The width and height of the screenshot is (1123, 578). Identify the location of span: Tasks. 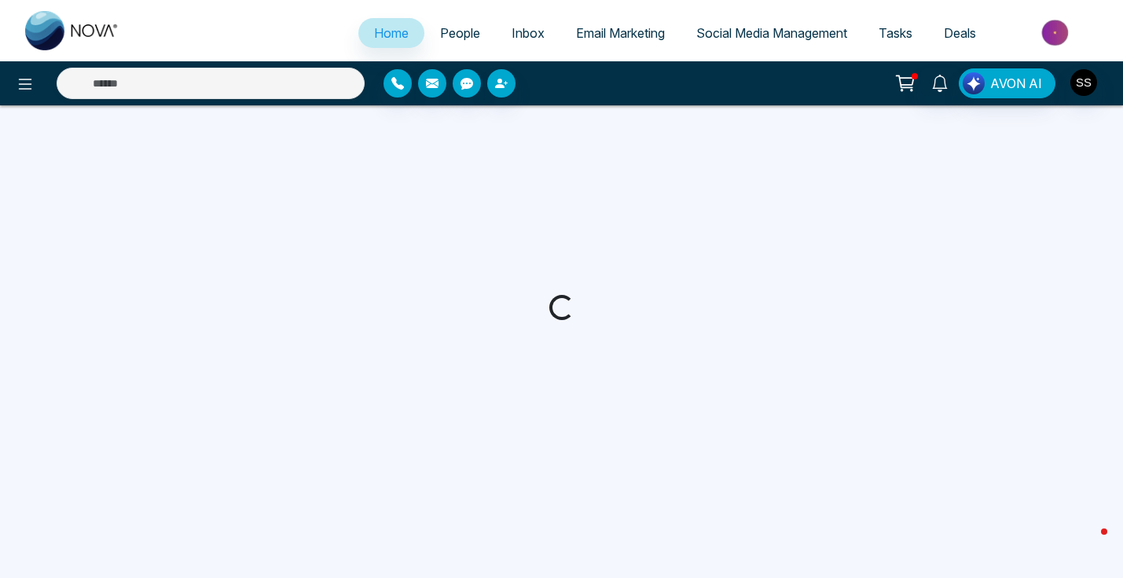
(895, 33).